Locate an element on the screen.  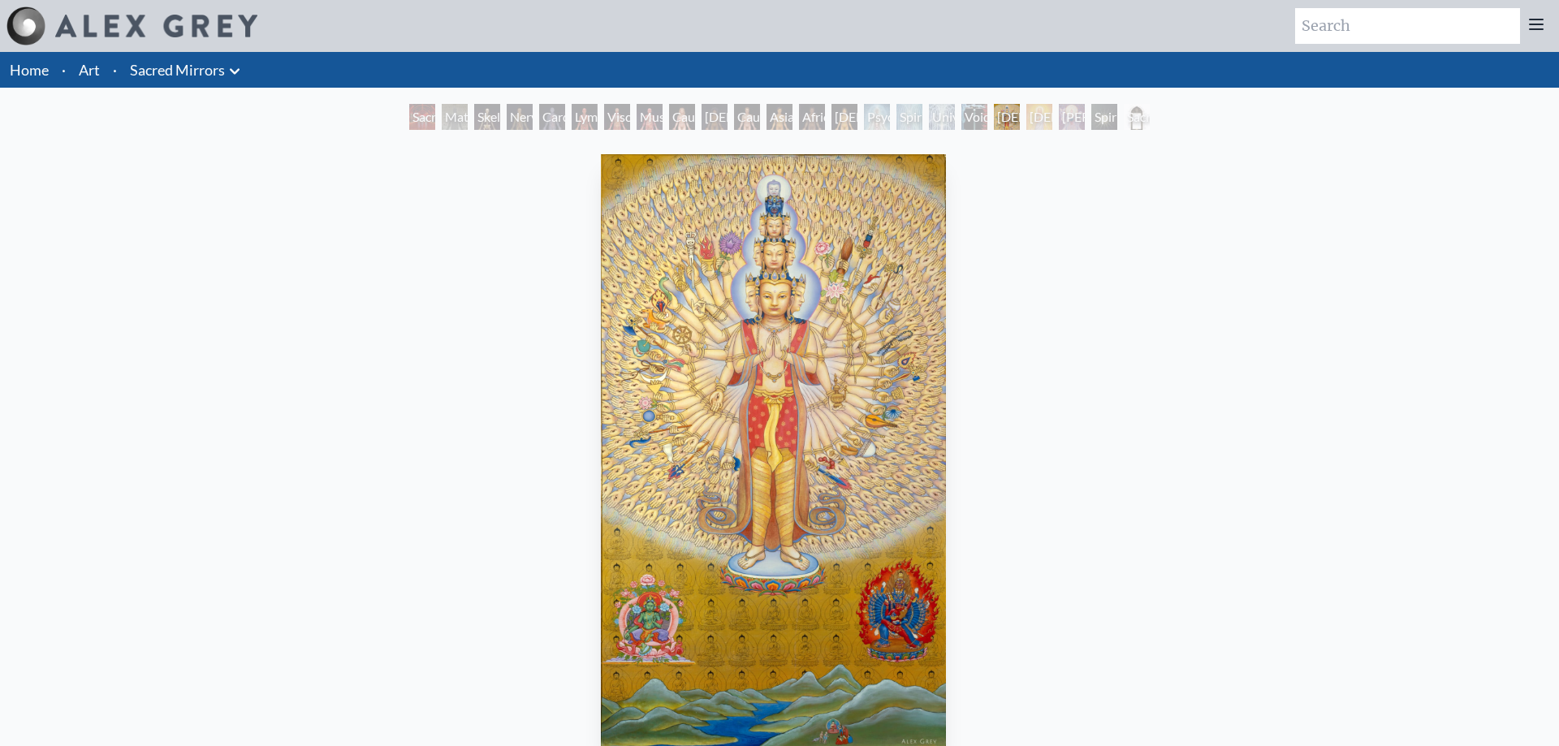
div: Lymphatic System is located at coordinates (585, 117).